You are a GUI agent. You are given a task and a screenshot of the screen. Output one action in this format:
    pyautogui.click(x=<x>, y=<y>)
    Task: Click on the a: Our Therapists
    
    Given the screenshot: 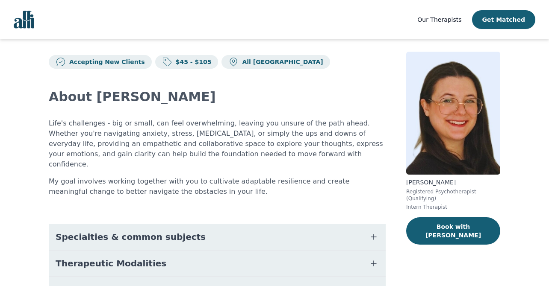 What is the action you would take?
    pyautogui.click(x=439, y=20)
    